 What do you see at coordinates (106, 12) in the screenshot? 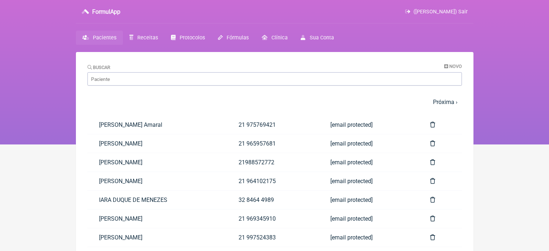
I see `h3: FormulApp` at bounding box center [106, 12].